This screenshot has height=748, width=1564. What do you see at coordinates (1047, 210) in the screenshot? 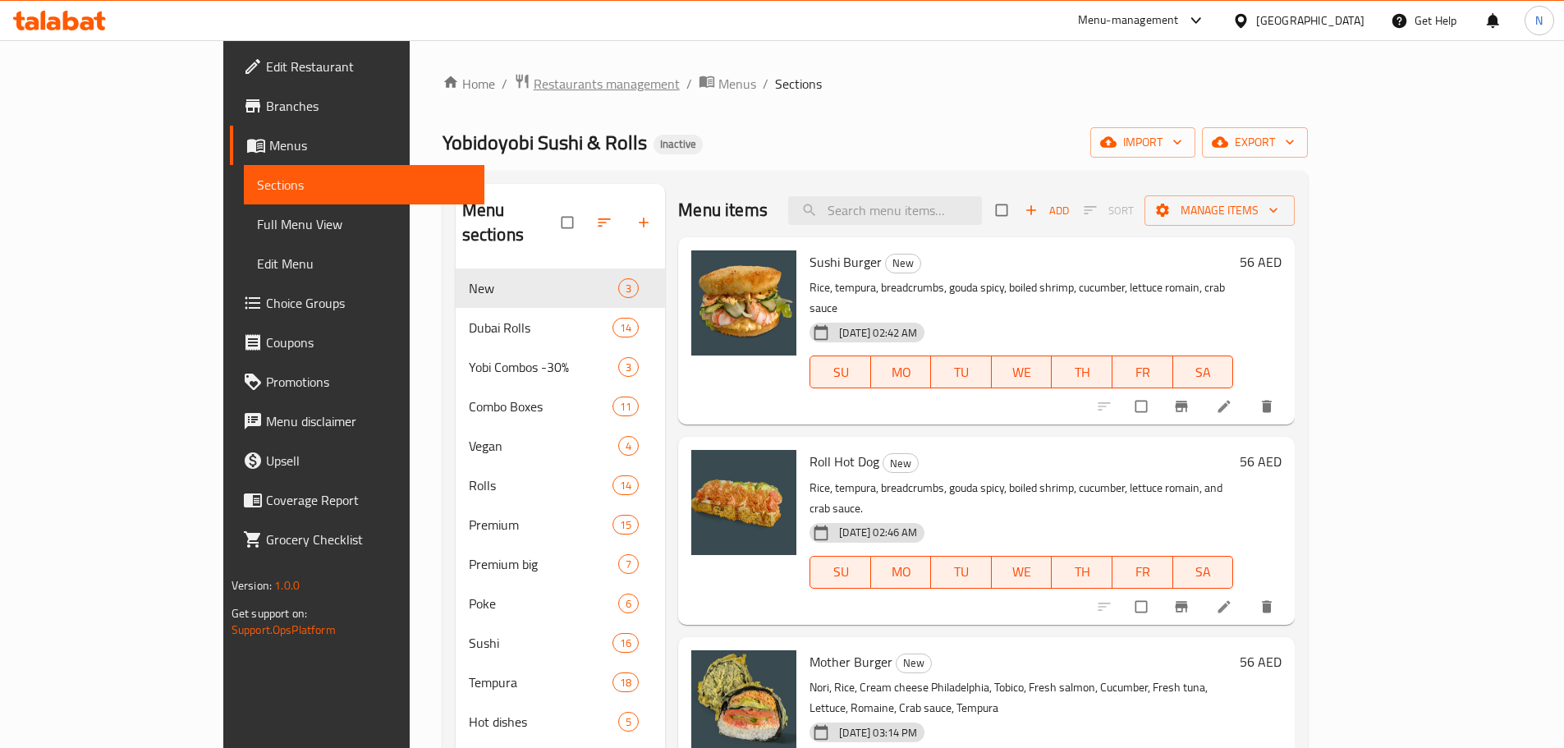
I see `button: Add` at bounding box center [1047, 210].